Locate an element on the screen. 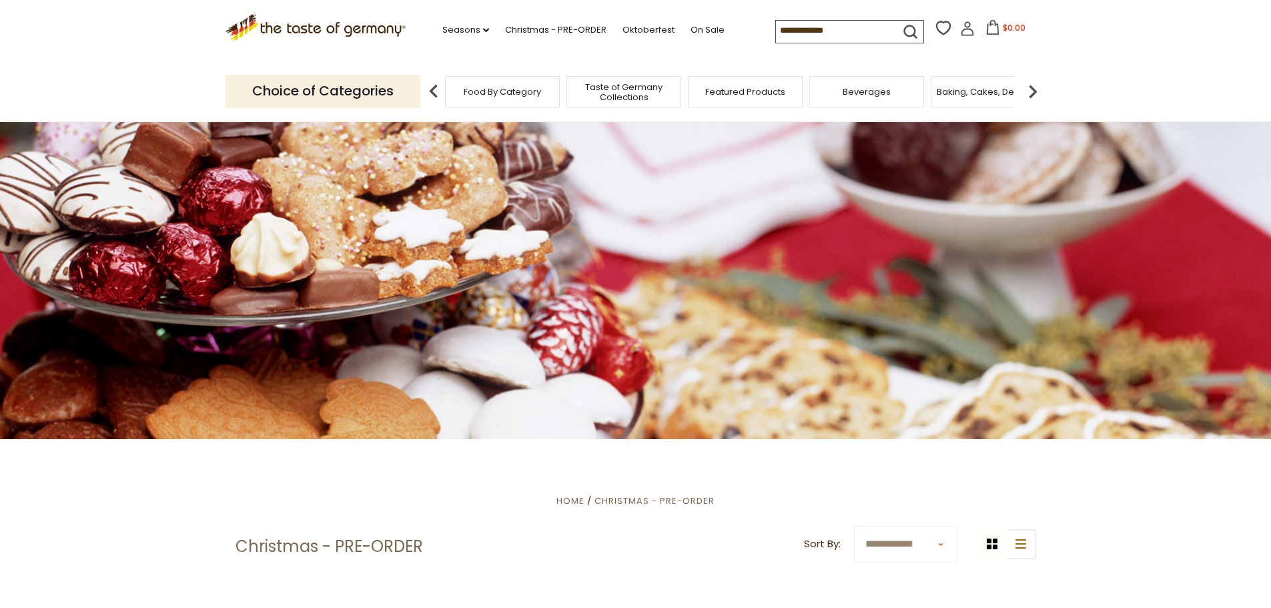 The height and width of the screenshot is (608, 1271). a: Taste of Germany Collections is located at coordinates (624, 92).